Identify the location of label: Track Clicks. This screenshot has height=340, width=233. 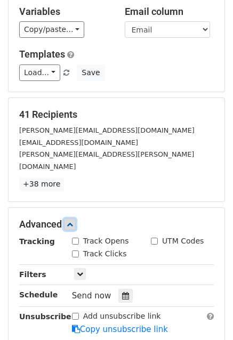
(105, 254).